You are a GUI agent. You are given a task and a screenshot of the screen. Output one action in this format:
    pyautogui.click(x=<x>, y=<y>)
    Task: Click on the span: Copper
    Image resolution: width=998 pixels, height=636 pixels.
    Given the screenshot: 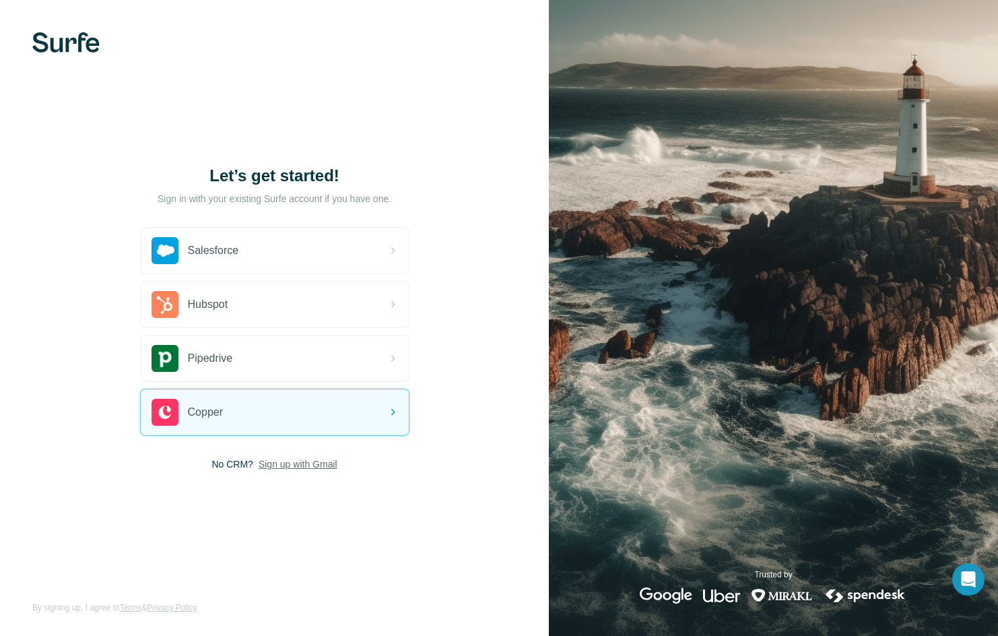 What is the action you would take?
    pyautogui.click(x=205, y=412)
    